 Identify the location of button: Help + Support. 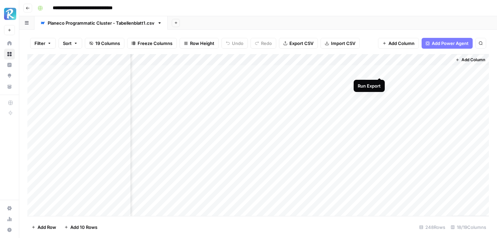
(9, 230).